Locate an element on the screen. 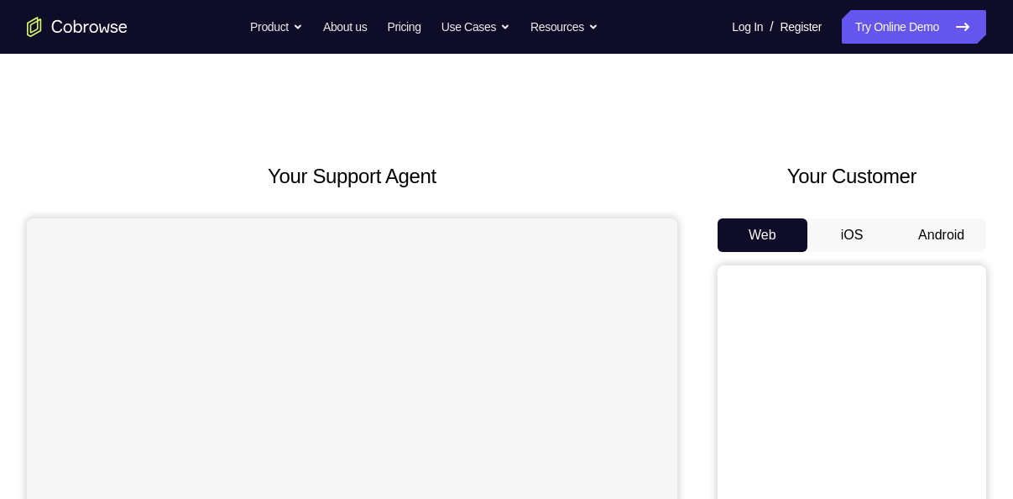  a: About us is located at coordinates (345, 27).